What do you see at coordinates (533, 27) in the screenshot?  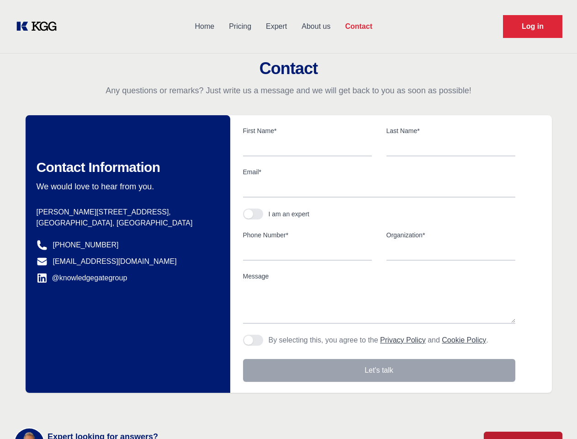 I see `a: Request Demo` at bounding box center [533, 27].